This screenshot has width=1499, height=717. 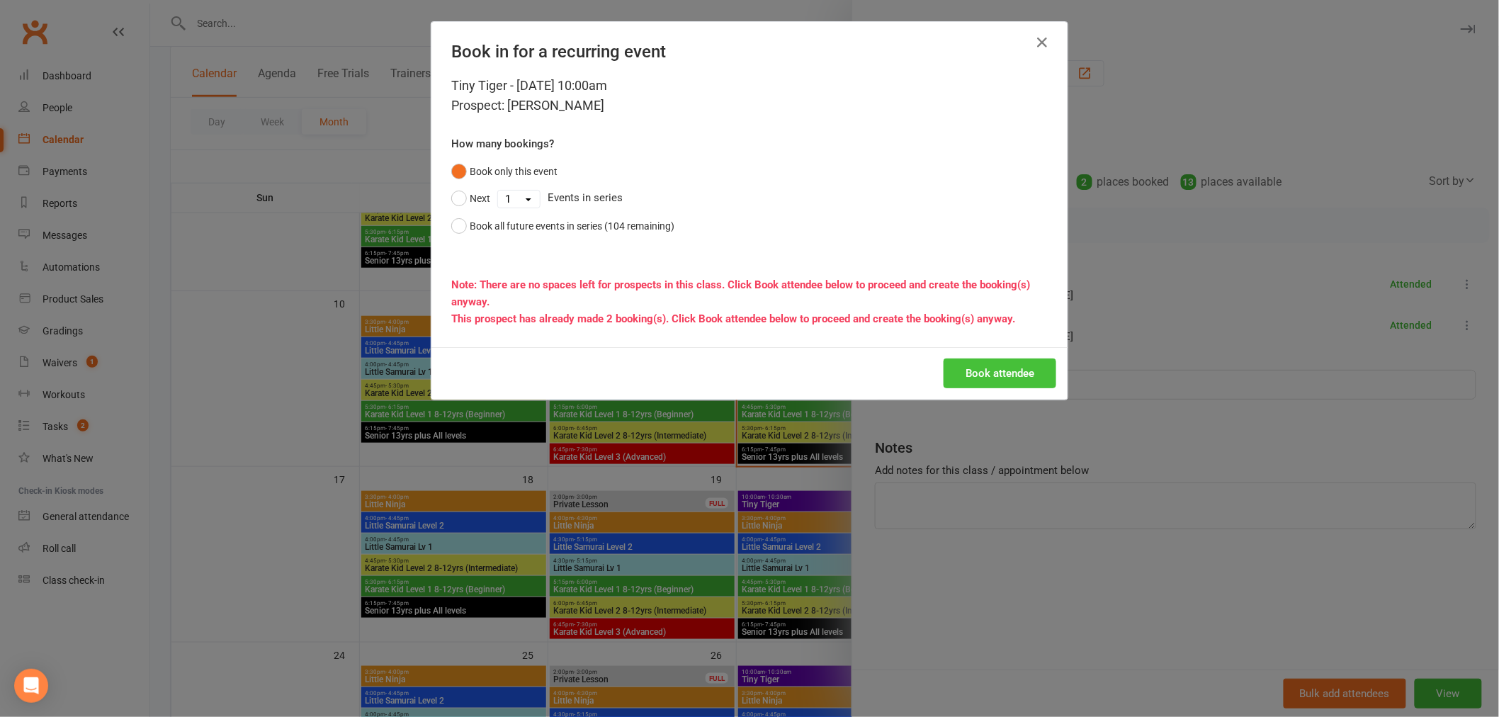 I want to click on div: Book all future events in series (104 remaining), so click(x=572, y=226).